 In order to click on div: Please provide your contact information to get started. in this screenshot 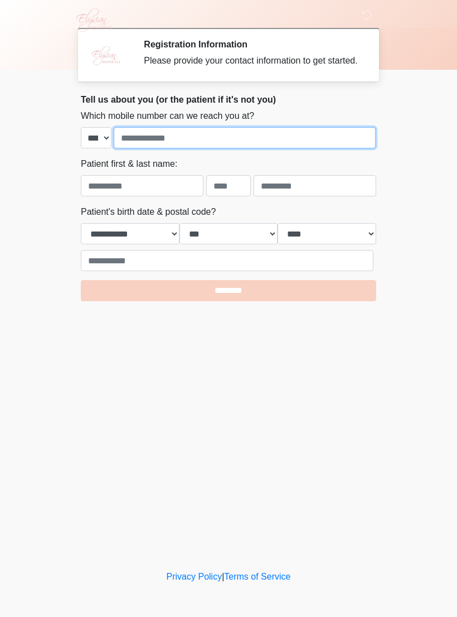, I will do `click(252, 61)`.